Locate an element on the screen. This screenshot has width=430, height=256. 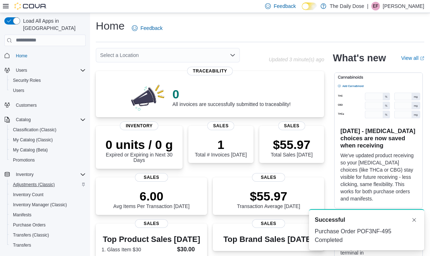
a: Feedback is located at coordinates (147, 28).